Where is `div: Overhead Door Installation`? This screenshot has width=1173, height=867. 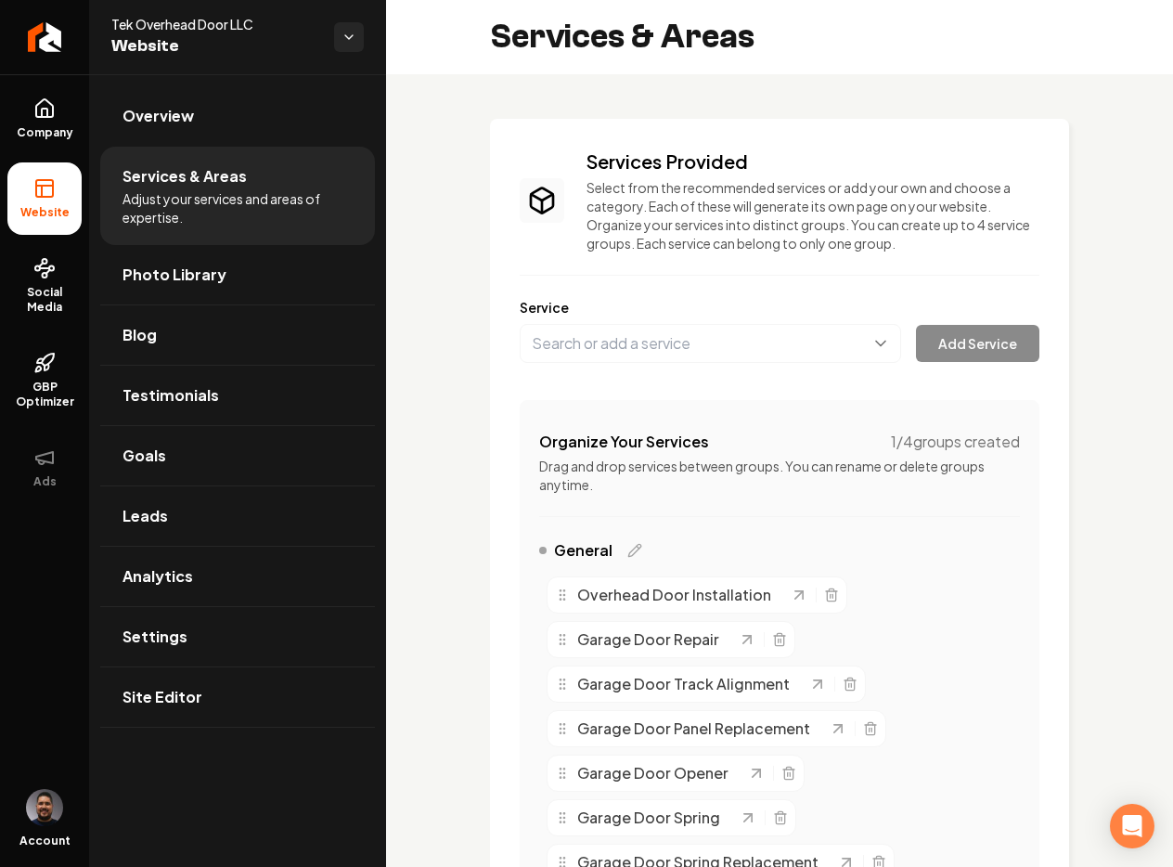 div: Overhead Door Installation is located at coordinates (672, 595).